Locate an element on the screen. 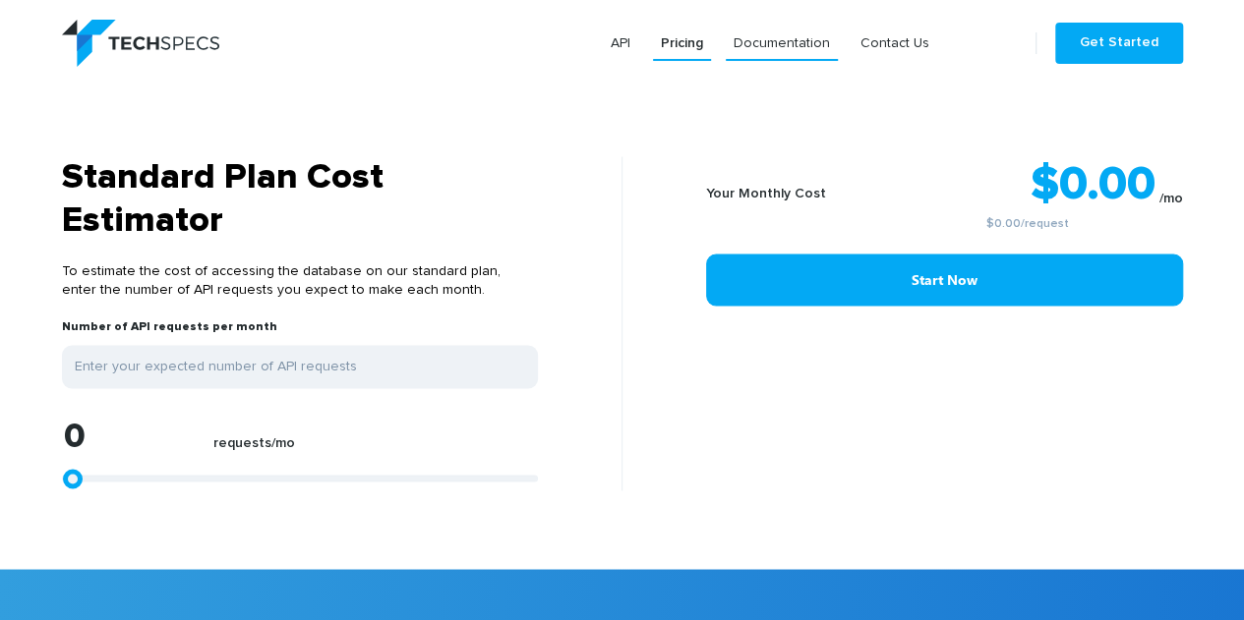 This screenshot has height=620, width=1244. input: Enter your expected number of API requests is located at coordinates (300, 367).